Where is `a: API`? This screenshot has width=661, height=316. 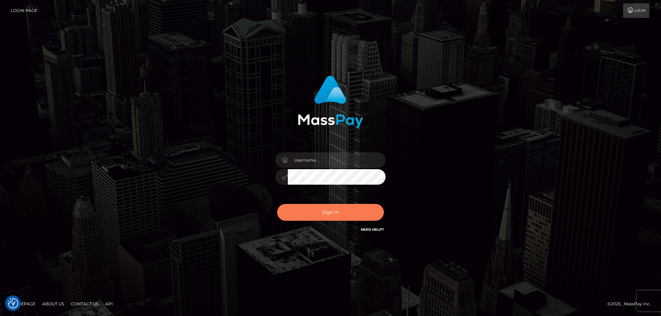
a: API is located at coordinates (109, 304).